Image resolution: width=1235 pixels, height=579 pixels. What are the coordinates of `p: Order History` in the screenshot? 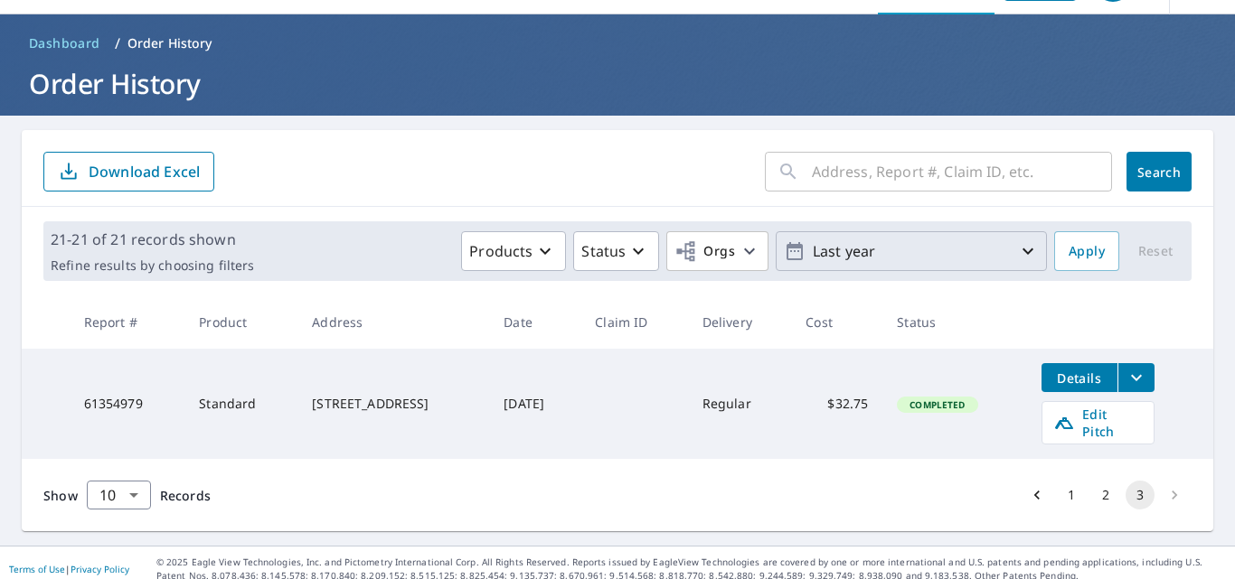 It's located at (170, 43).